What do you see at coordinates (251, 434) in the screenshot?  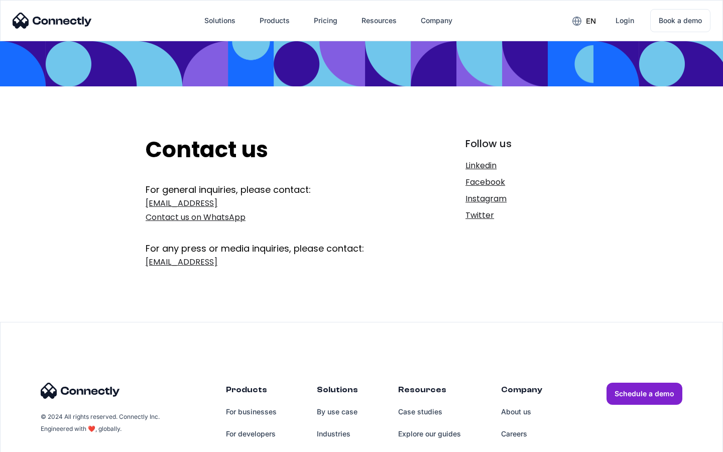 I see `a: For developers` at bounding box center [251, 434].